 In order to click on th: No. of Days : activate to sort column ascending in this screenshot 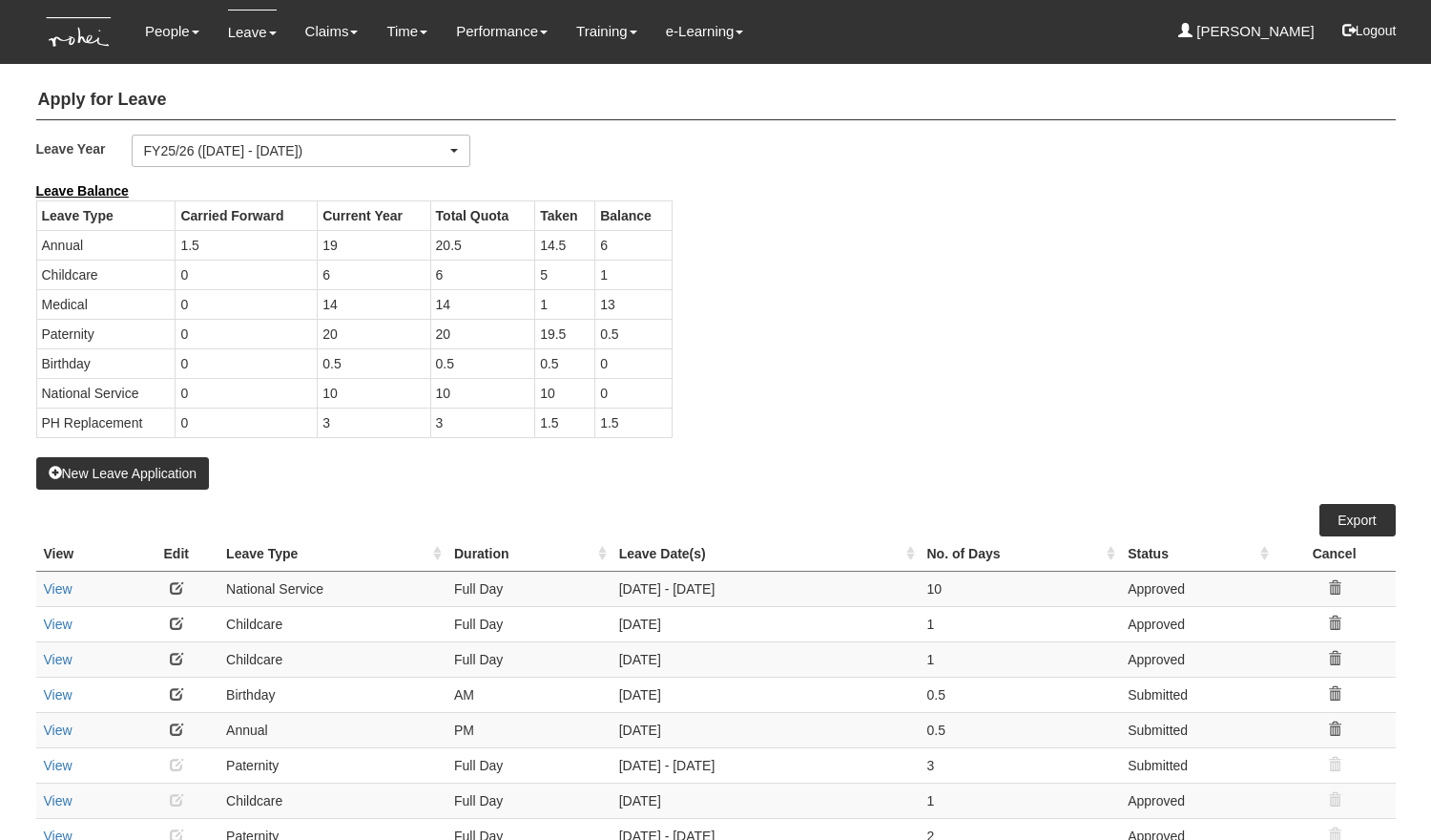, I will do `click(1020, 554)`.